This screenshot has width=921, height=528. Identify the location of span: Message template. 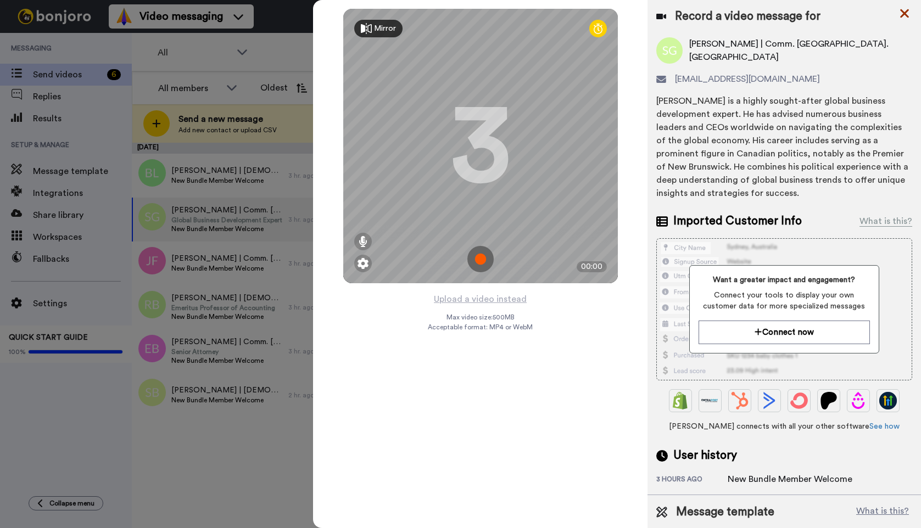
(725, 512).